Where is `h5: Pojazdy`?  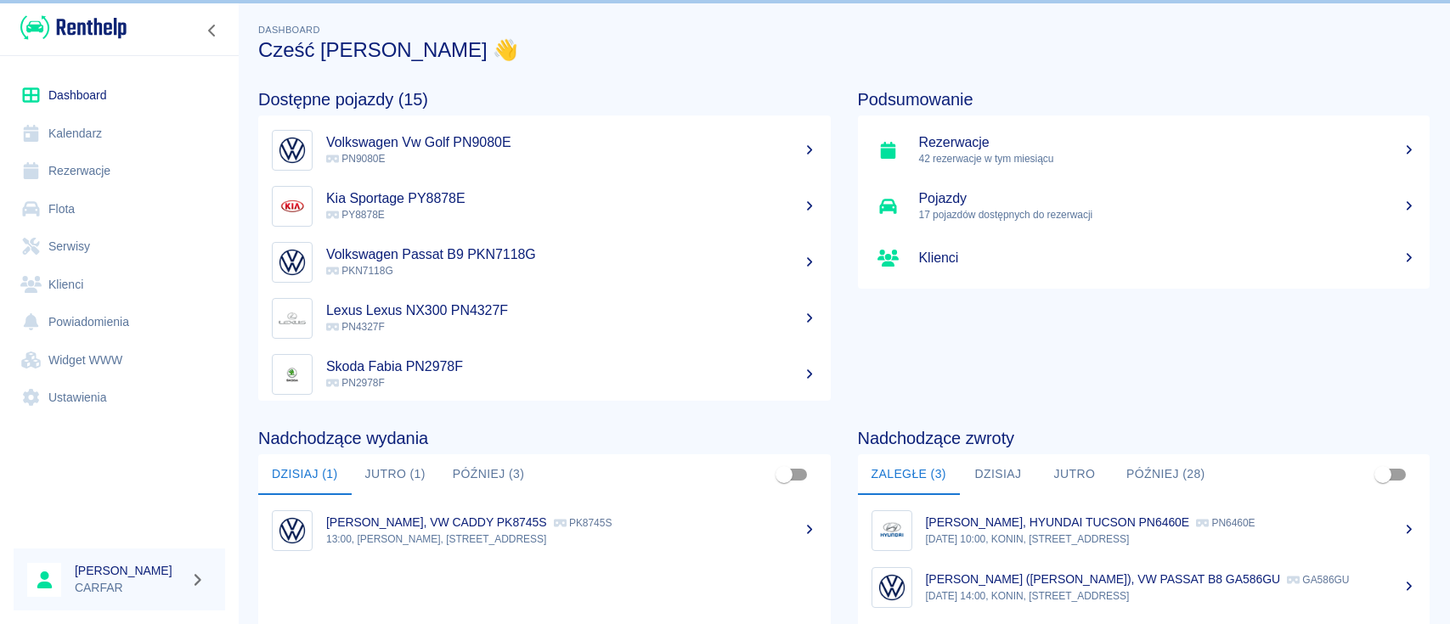 h5: Pojazdy is located at coordinates (1168, 199).